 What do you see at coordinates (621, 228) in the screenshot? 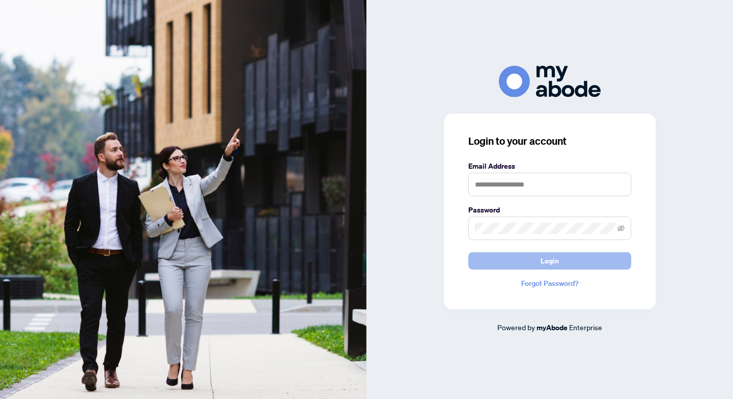
I see `span: eye-invisible` at bounding box center [621, 228].